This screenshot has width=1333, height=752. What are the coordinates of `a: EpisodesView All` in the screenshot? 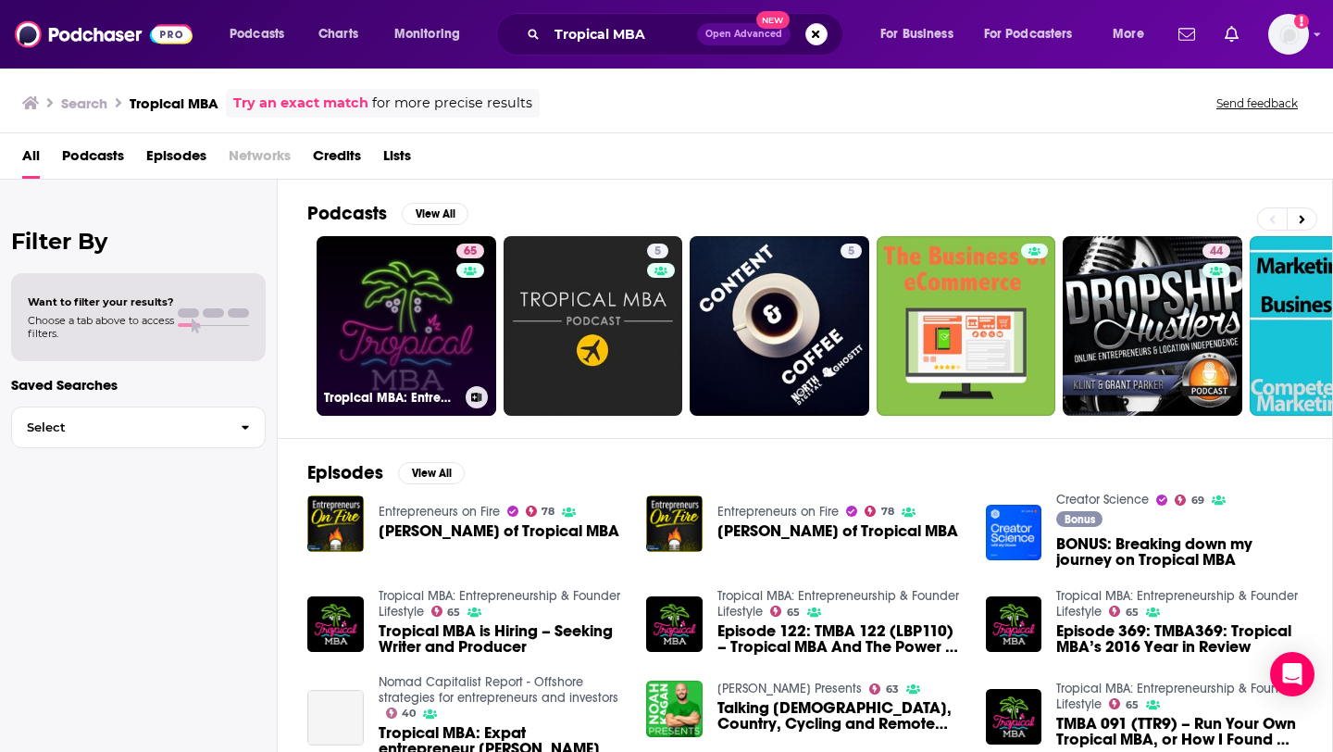 It's located at (386, 472).